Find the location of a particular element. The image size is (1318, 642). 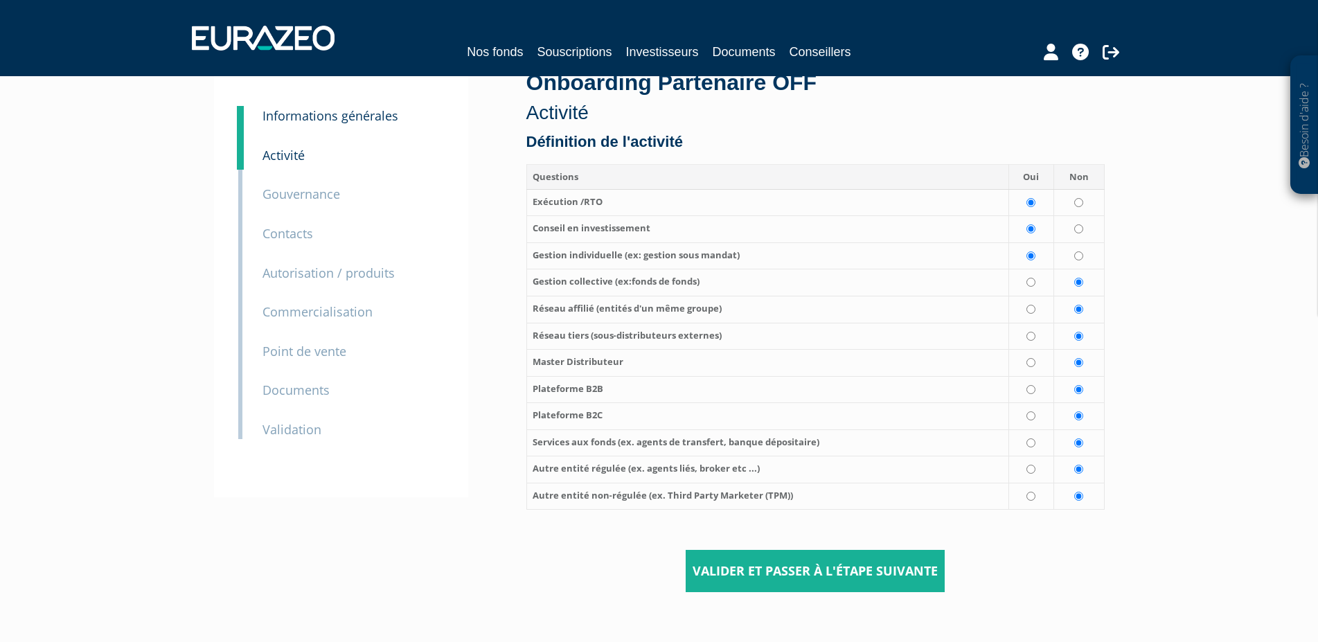

small: Autorisation / produits is located at coordinates (328, 273).